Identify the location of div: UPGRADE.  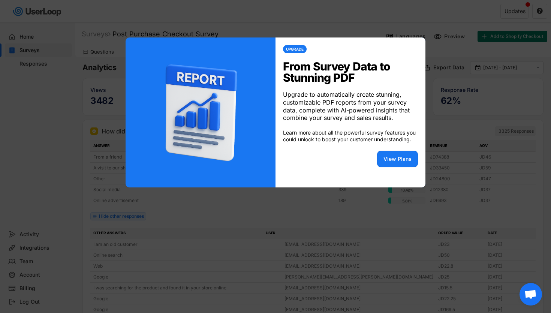
(295, 49).